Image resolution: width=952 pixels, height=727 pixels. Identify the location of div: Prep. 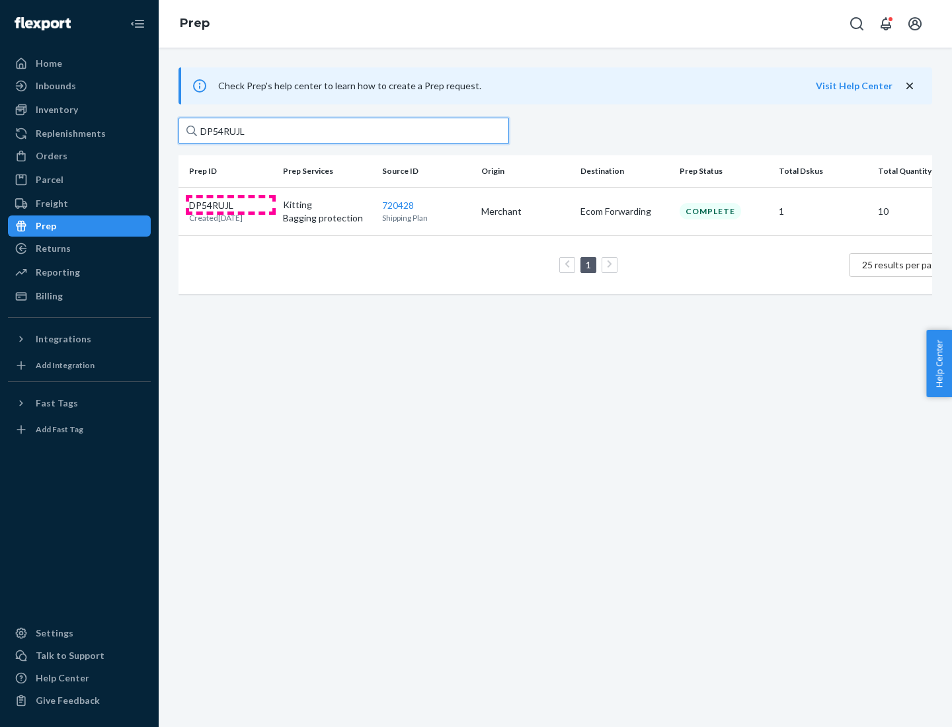
(46, 226).